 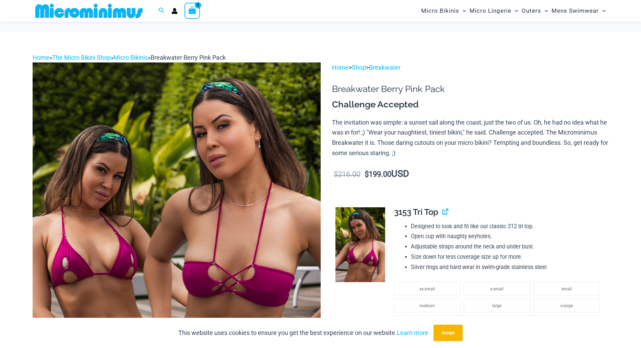 I want to click on a: OutersMenu ToggleMenu Toggle, so click(x=534, y=11).